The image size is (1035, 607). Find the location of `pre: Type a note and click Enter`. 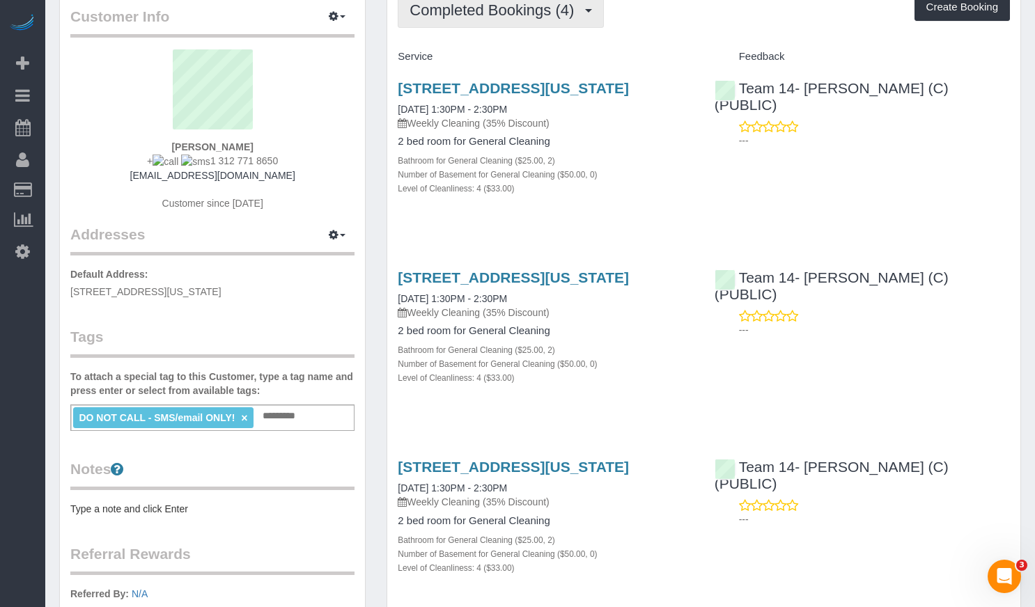

pre: Type a note and click Enter is located at coordinates (212, 509).